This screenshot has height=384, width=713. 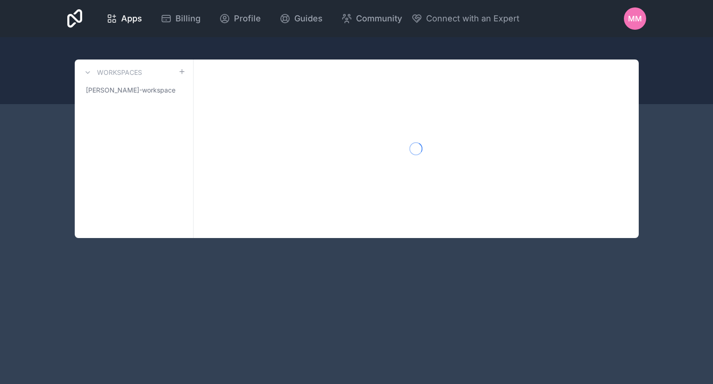 What do you see at coordinates (124, 19) in the screenshot?
I see `a: Apps` at bounding box center [124, 19].